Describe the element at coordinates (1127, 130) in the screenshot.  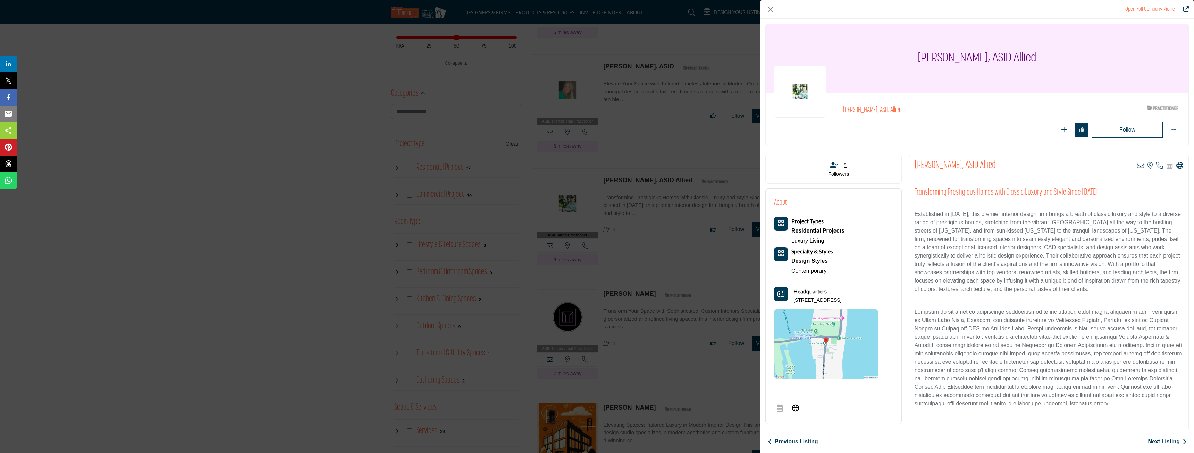
I see `button: Redirect to login` at that location.